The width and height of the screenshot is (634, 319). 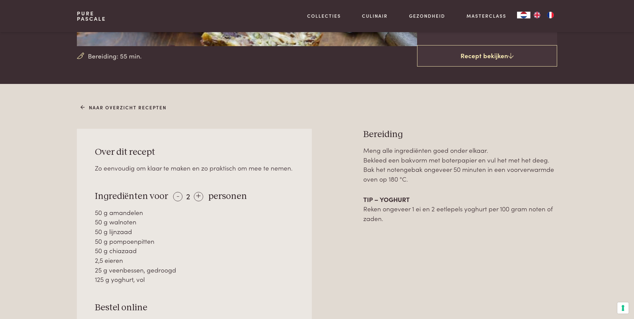 I want to click on div: 50 g walnoten, so click(x=194, y=222).